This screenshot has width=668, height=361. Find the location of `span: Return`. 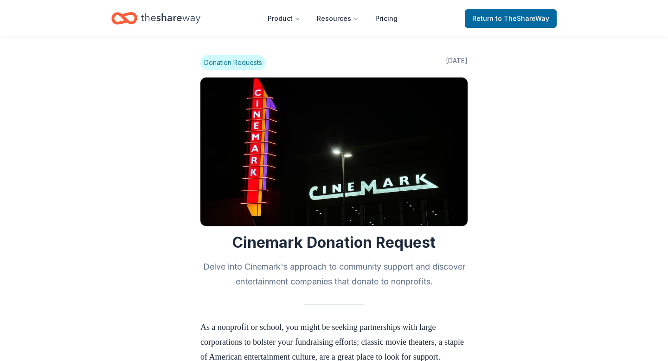

span: Return is located at coordinates (511, 19).